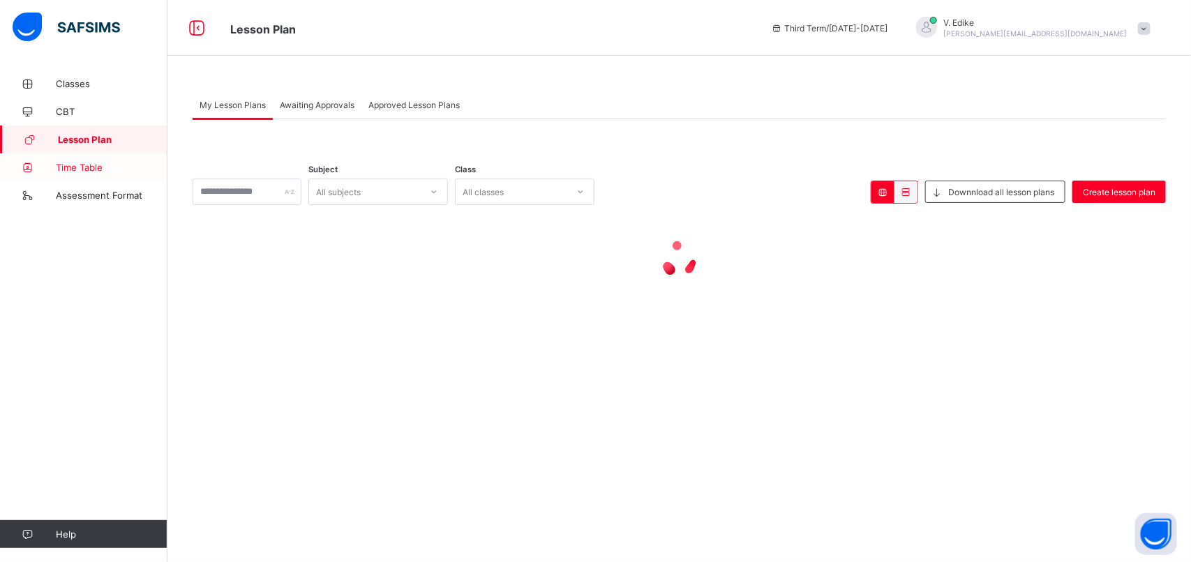 This screenshot has width=1191, height=562. I want to click on span: Approved Lesson Plans, so click(414, 105).